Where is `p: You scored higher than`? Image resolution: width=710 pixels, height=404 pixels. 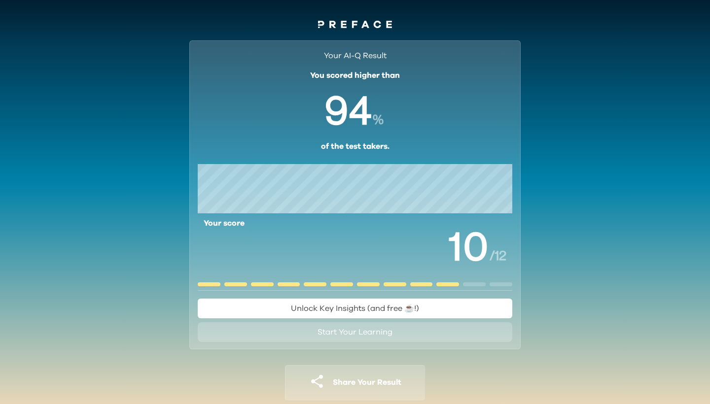
p: You scored higher than is located at coordinates (355, 75).